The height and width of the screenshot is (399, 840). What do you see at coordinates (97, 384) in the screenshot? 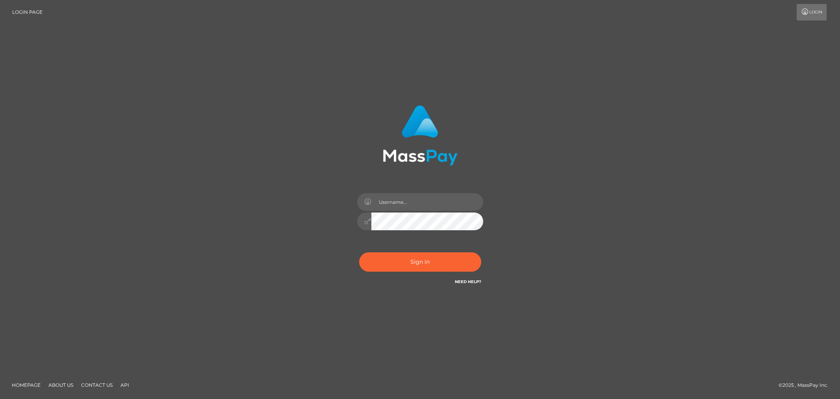
I see `a: Contact Us` at bounding box center [97, 384].